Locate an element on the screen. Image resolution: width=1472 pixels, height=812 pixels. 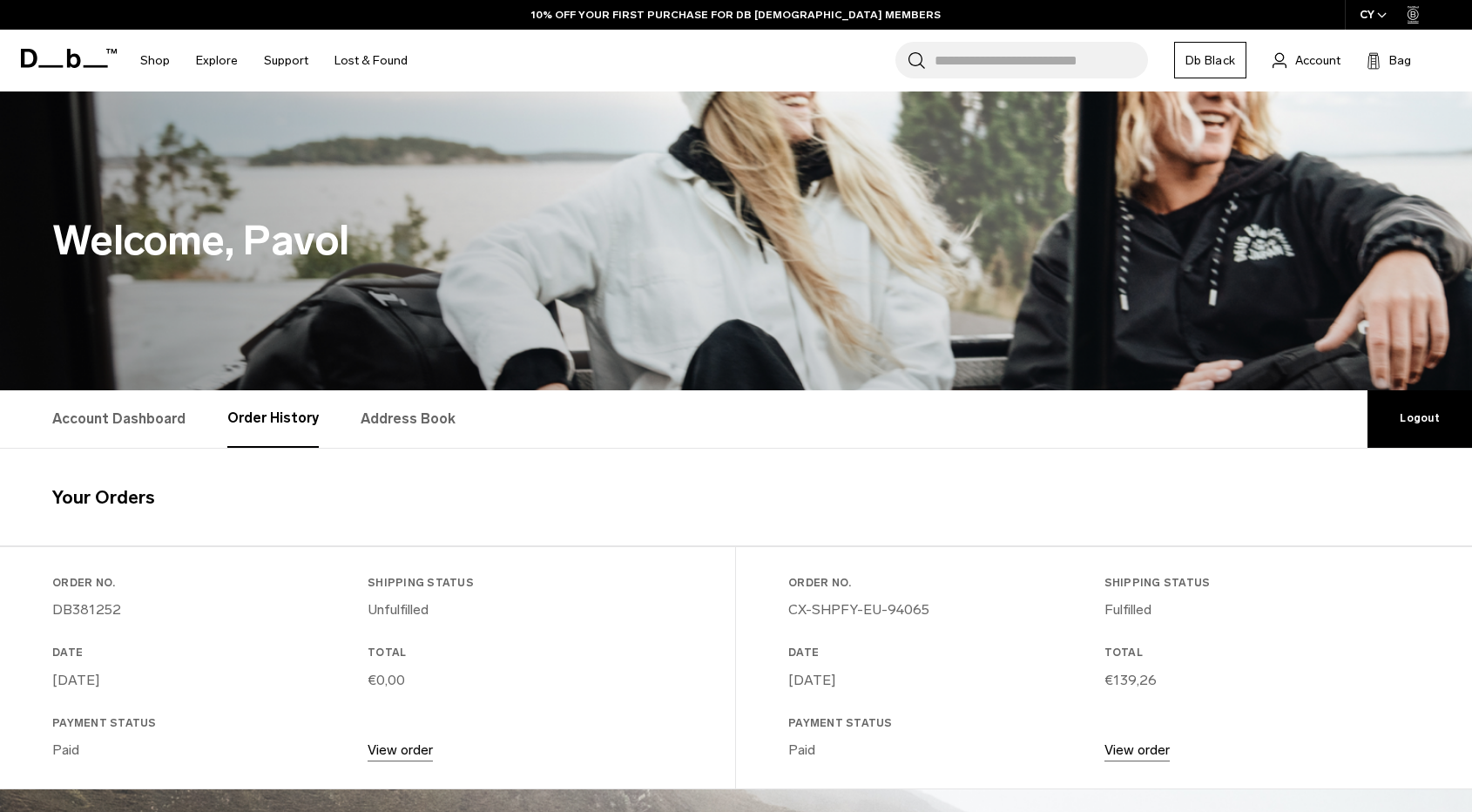
h1: Welcome, Pavol is located at coordinates (736, 241).